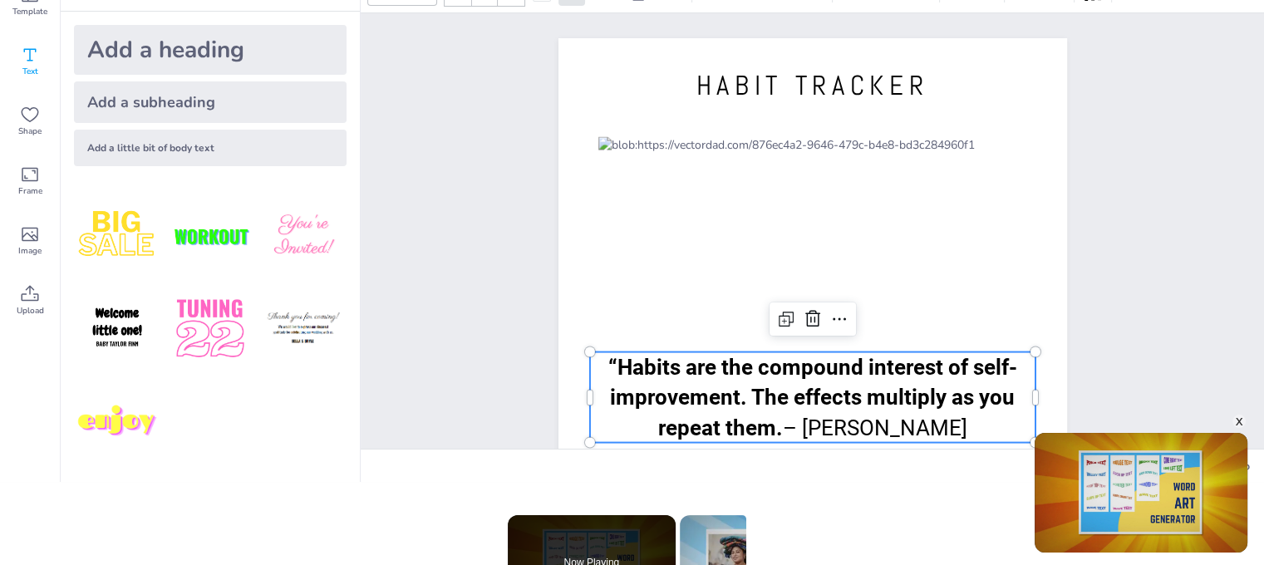 The width and height of the screenshot is (1264, 565). I want to click on img: K4iXMrW.png, so click(303, 329).